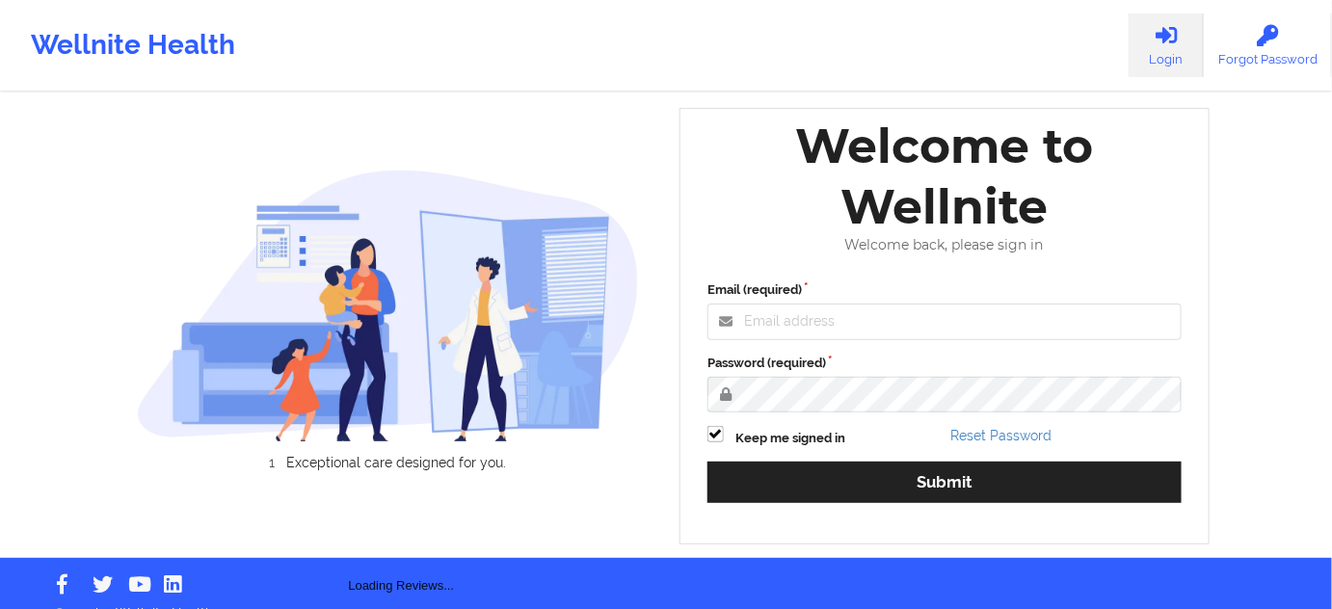 This screenshot has width=1332, height=609. I want to click on input: Email address, so click(945, 322).